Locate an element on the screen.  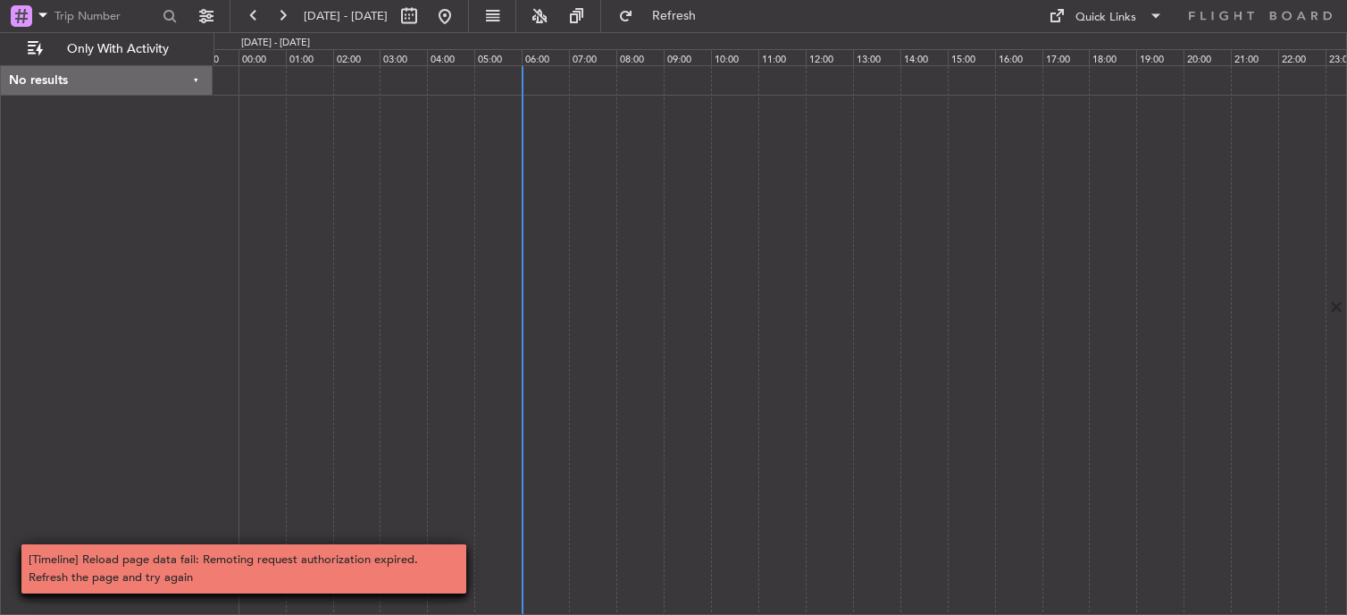
div: 20:00 is located at coordinates (1207, 57).